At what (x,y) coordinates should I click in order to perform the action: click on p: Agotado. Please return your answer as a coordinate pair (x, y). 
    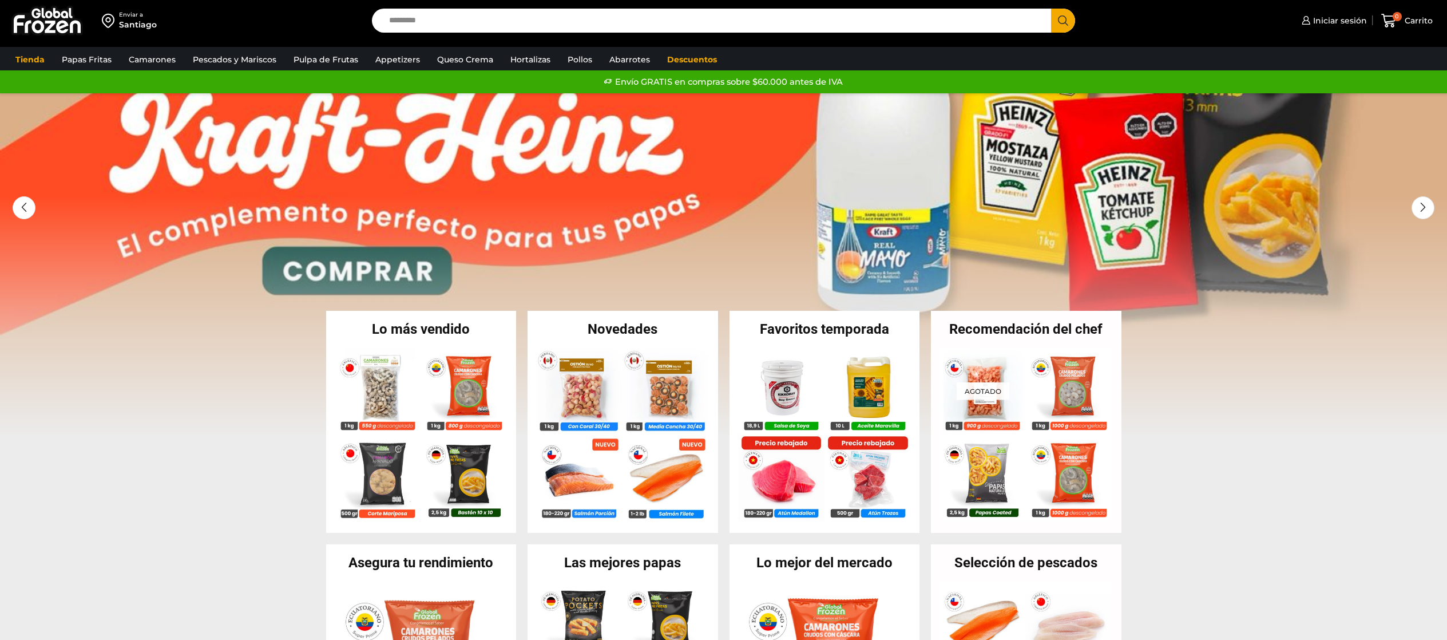
    Looking at the image, I should click on (983, 390).